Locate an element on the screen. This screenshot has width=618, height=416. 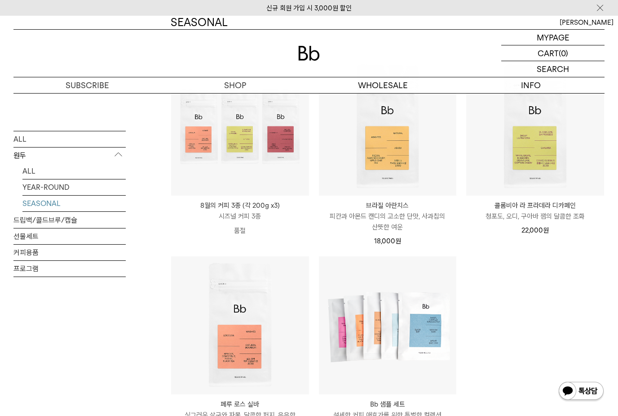
a: 페루 로스 실바 is located at coordinates (240, 325).